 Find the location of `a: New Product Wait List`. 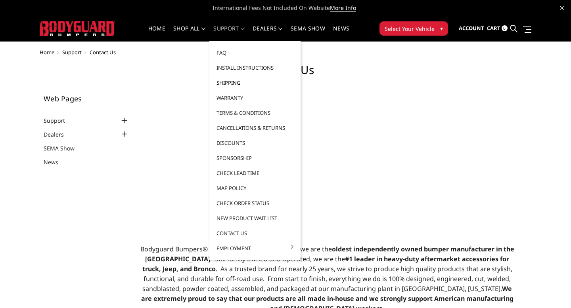

a: New Product Wait List is located at coordinates (255, 218).